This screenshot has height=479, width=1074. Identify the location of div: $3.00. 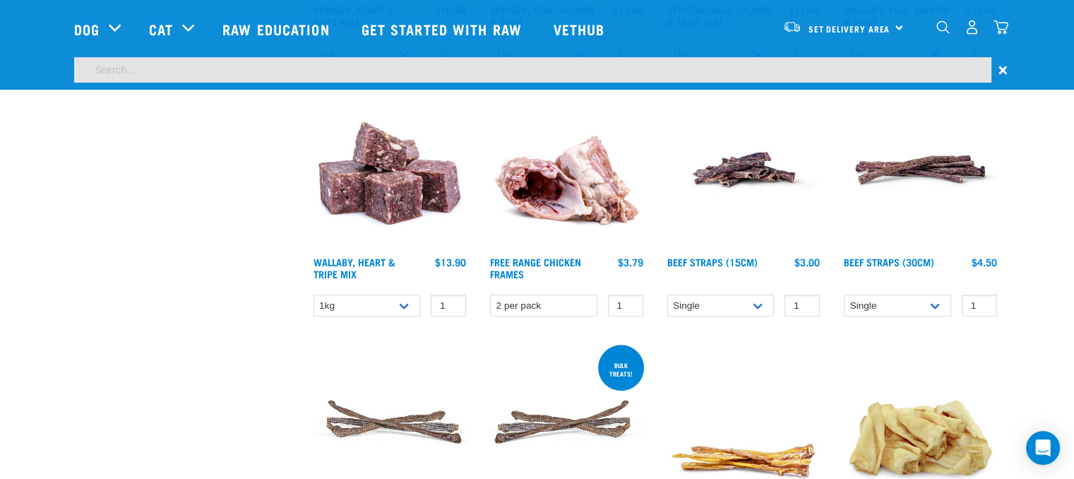
(807, 262).